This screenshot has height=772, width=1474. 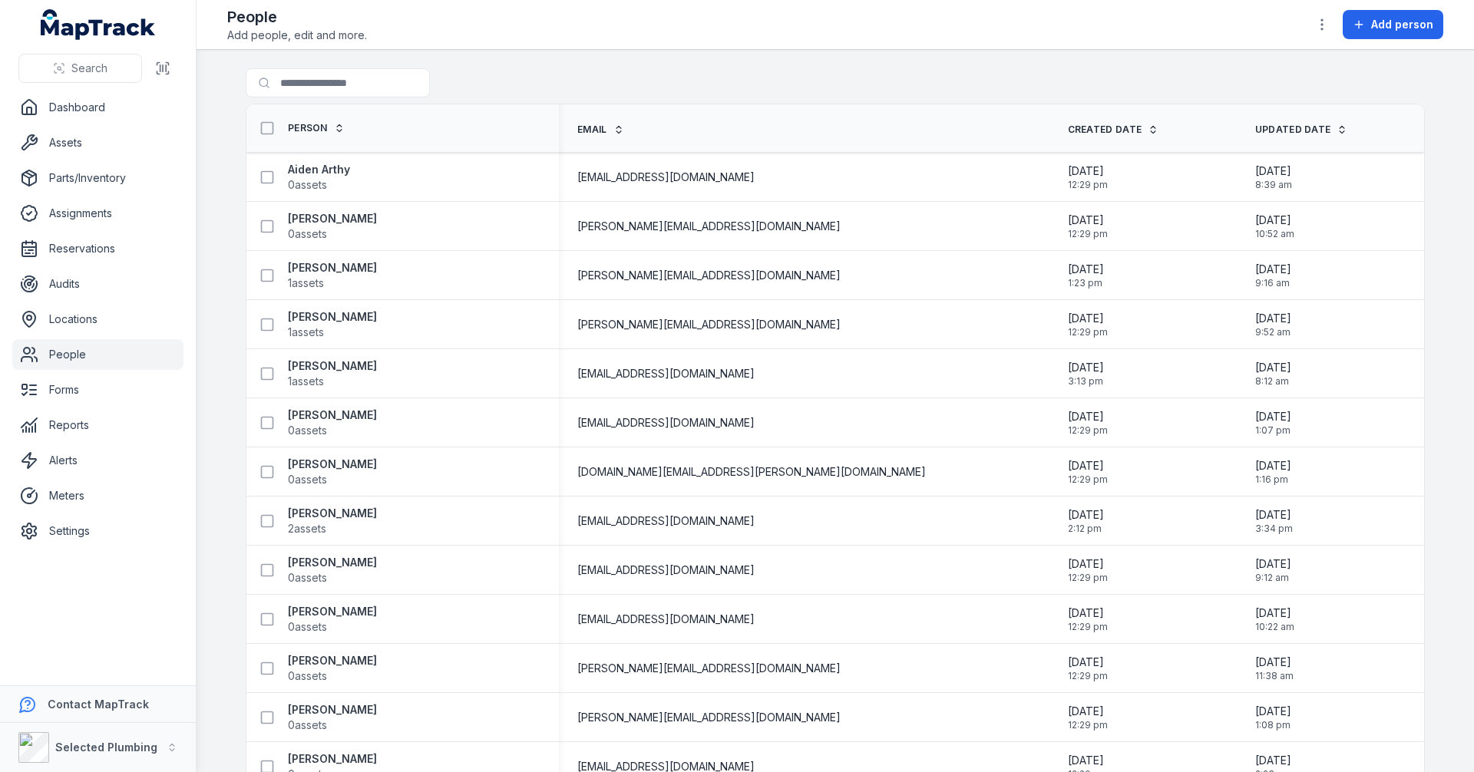 I want to click on span: Person, so click(x=308, y=128).